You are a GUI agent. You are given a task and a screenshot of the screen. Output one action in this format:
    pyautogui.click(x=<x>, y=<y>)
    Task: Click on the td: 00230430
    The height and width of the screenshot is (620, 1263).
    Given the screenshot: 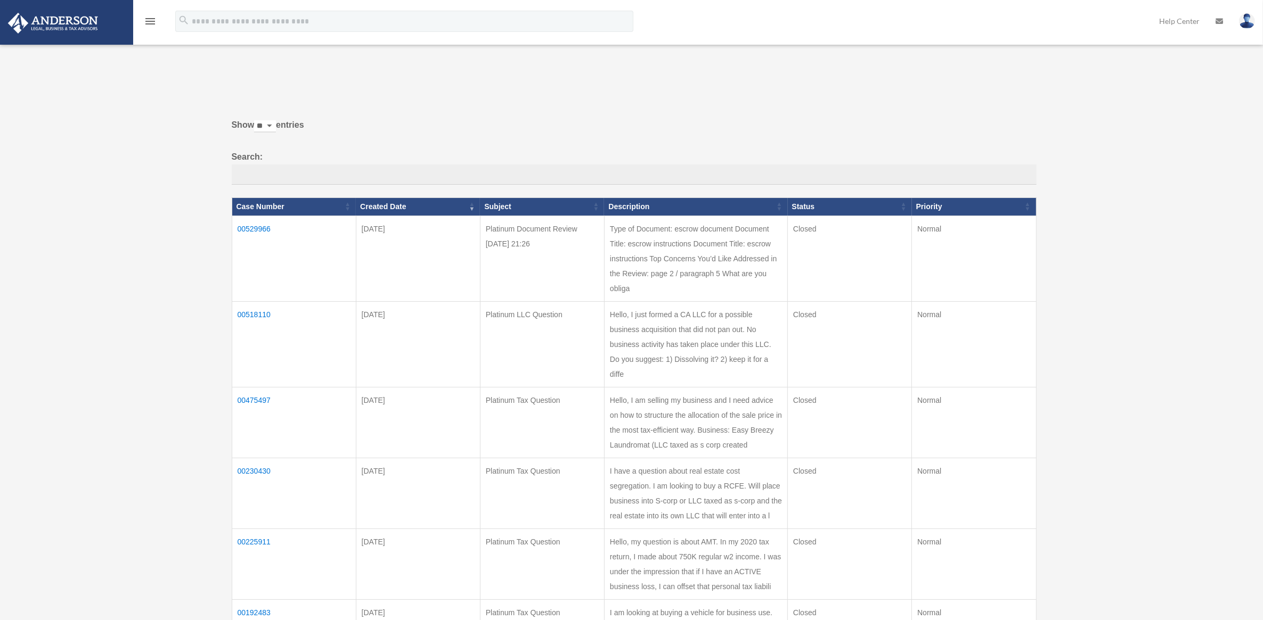 What is the action you would take?
    pyautogui.click(x=293, y=493)
    